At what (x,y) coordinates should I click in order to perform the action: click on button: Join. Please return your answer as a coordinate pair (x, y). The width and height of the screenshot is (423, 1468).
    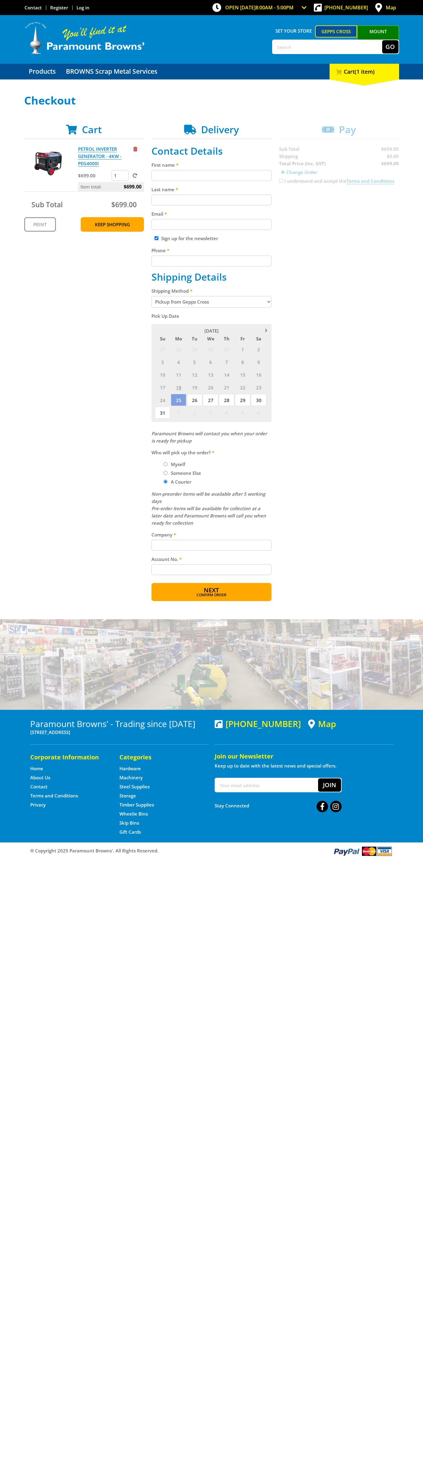
    Looking at the image, I should click on (329, 785).